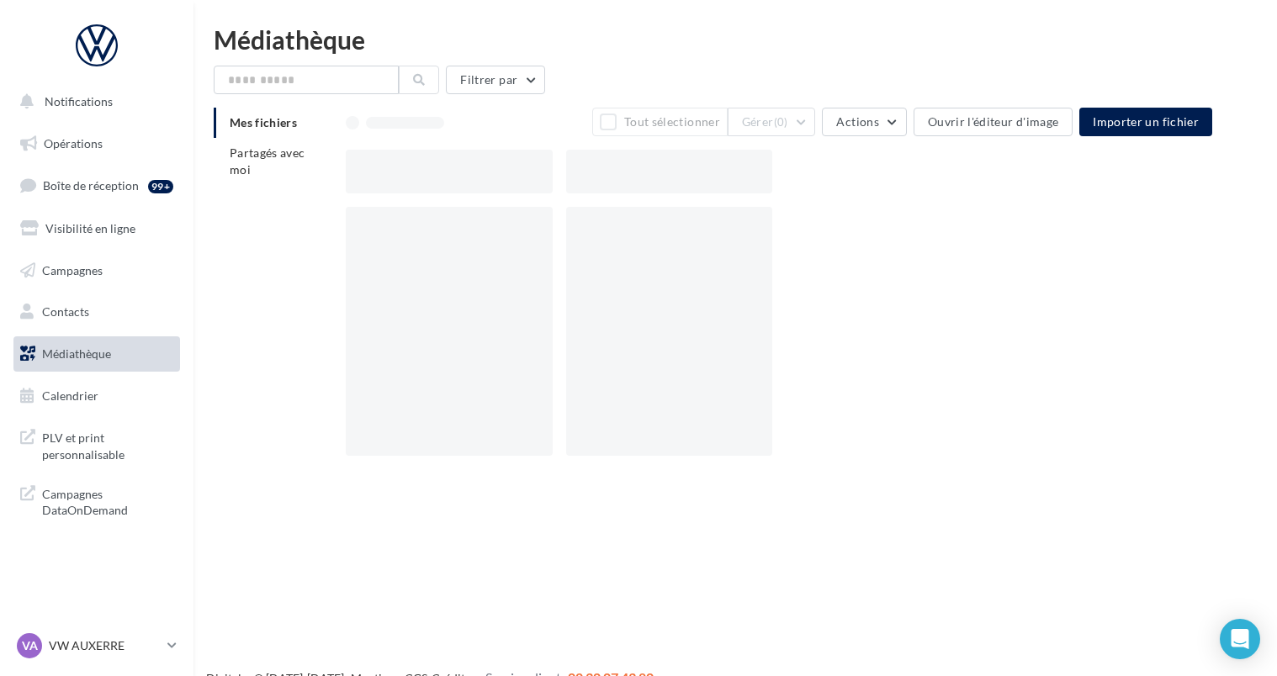  What do you see at coordinates (104, 646) in the screenshot?
I see `p: VW AUXERRE` at bounding box center [104, 646].